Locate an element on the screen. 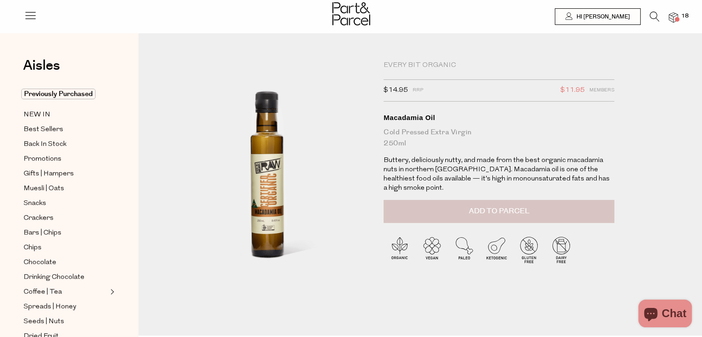 Image resolution: width=702 pixels, height=337 pixels. a: 18 is located at coordinates (674, 17).